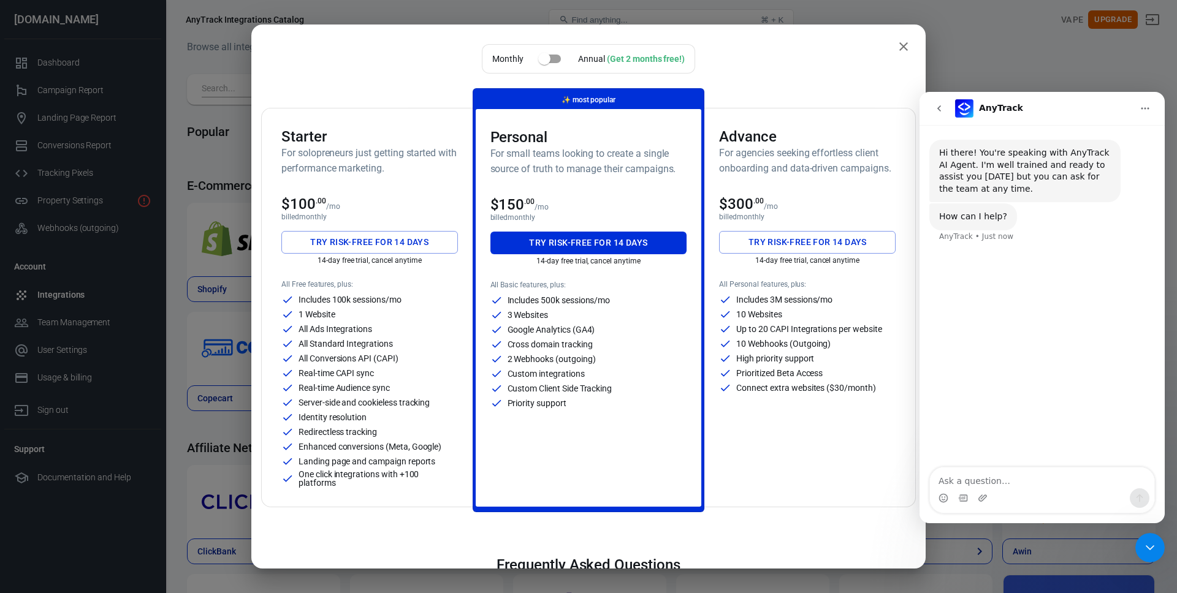 This screenshot has width=1177, height=593. What do you see at coordinates (378, 479) in the screenshot?
I see `p: One click integrations with +100 platforms` at bounding box center [378, 479].